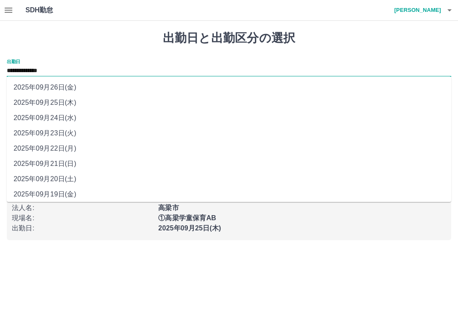  Describe the element at coordinates (82, 208) in the screenshot. I see `p: 法人名 :` at that location.